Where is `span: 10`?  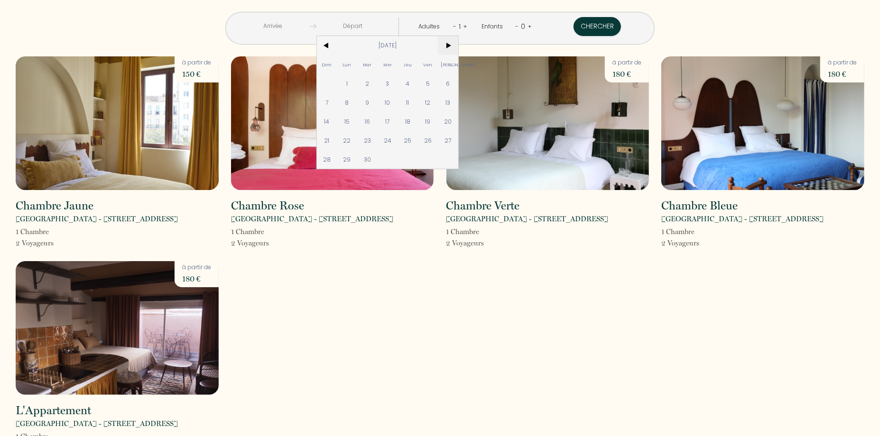 span: 10 is located at coordinates (387, 102).